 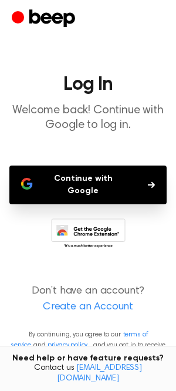 I want to click on a: privacy policy, so click(x=68, y=345).